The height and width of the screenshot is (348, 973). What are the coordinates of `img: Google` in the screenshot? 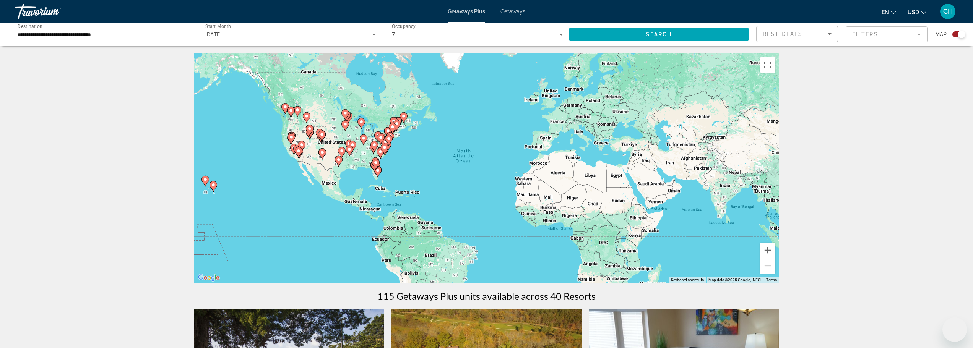 It's located at (209, 278).